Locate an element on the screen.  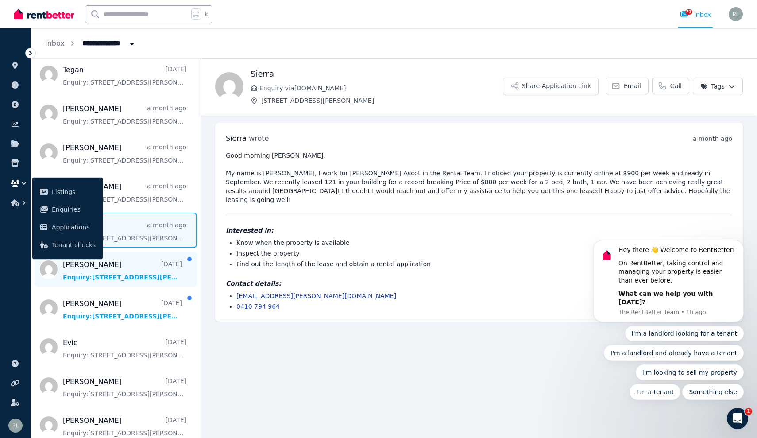
button: Quick reply: I'm a landlord looking for a tenant is located at coordinates (104, 171).